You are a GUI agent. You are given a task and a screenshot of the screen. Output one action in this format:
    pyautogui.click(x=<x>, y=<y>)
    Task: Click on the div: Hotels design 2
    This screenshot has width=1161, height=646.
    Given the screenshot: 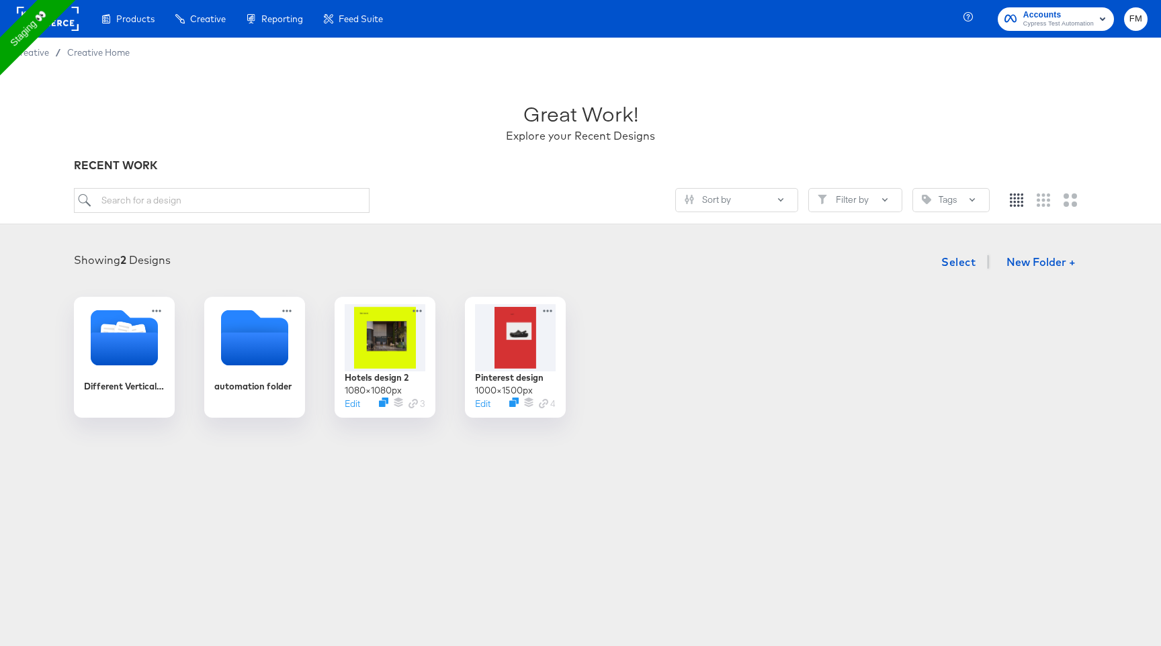 What is the action you would take?
    pyautogui.click(x=376, y=378)
    